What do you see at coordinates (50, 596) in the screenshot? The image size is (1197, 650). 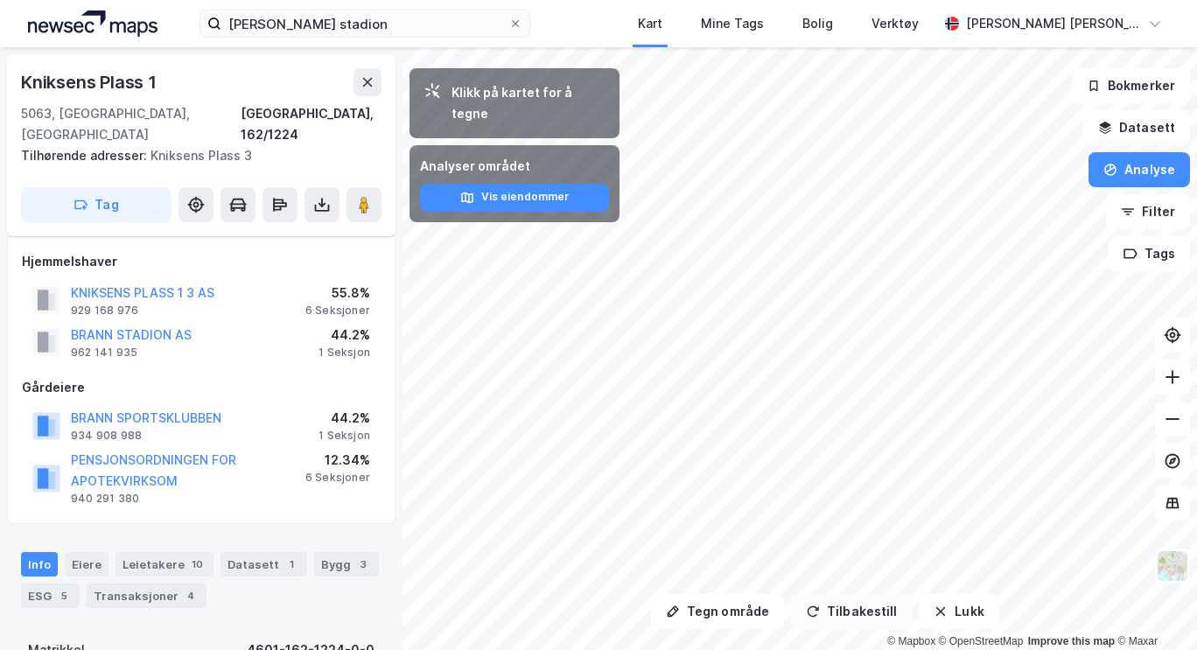 I see `div: ESG` at bounding box center [50, 596].